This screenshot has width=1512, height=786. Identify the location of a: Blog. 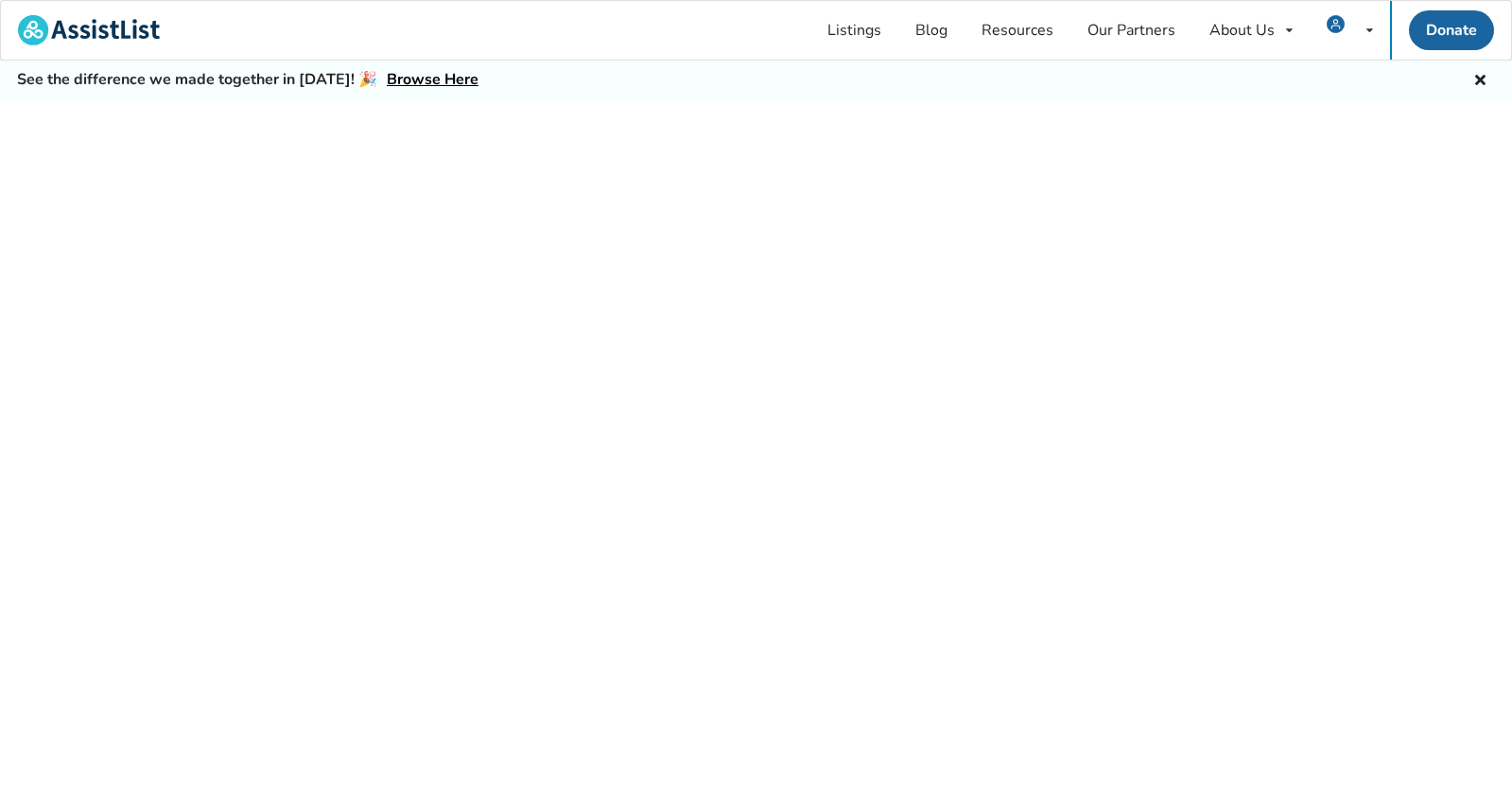
(931, 30).